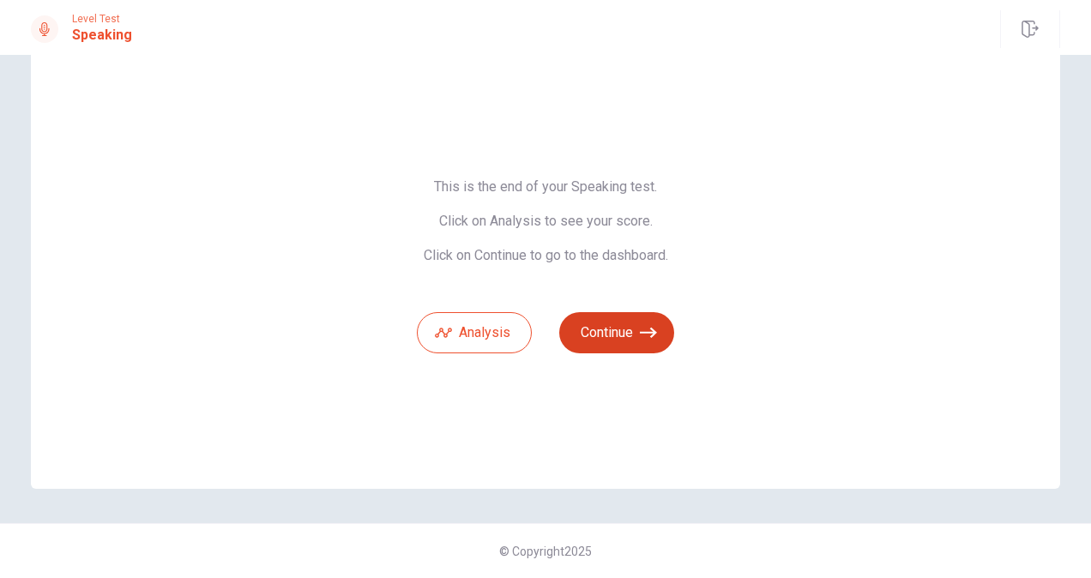 This screenshot has height=578, width=1091. I want to click on span: Level Test, so click(102, 19).